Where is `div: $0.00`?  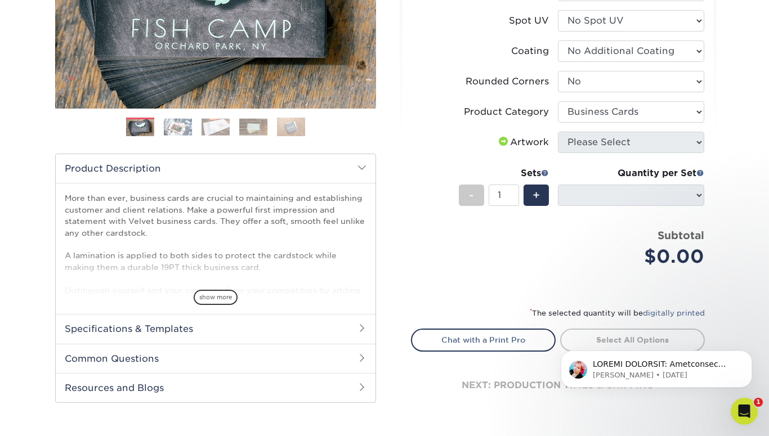 div: $0.00 is located at coordinates (635, 257).